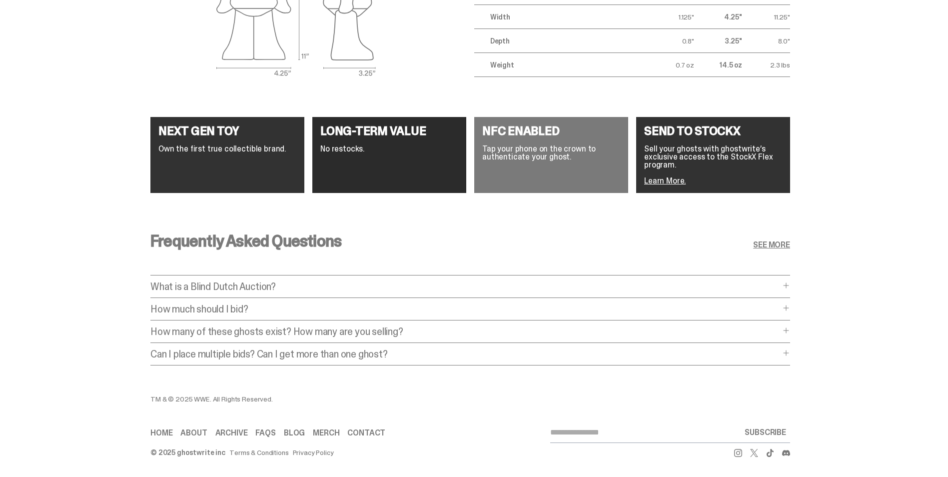 Image resolution: width=948 pixels, height=477 pixels. What do you see at coordinates (670, 65) in the screenshot?
I see `td: 0.7 oz` at bounding box center [670, 65].